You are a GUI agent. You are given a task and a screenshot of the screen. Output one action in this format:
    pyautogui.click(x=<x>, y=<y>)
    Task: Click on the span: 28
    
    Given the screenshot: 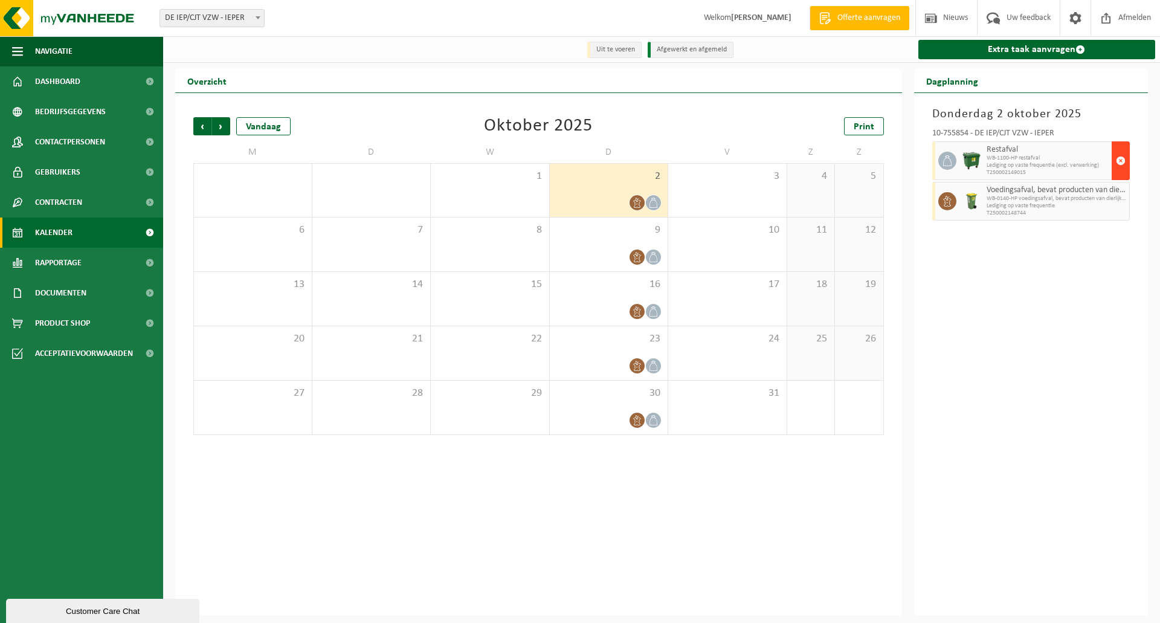 What is the action you would take?
    pyautogui.click(x=371, y=393)
    